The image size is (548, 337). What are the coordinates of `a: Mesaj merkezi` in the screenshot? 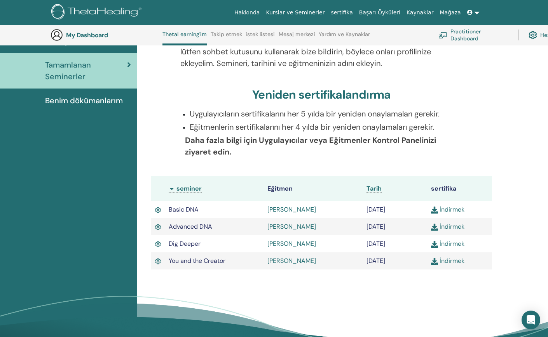 It's located at (297, 37).